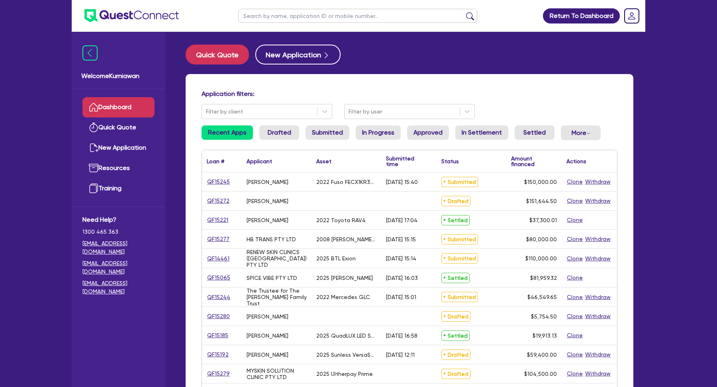  What do you see at coordinates (217, 55) in the screenshot?
I see `button: Quick Quote` at bounding box center [217, 55].